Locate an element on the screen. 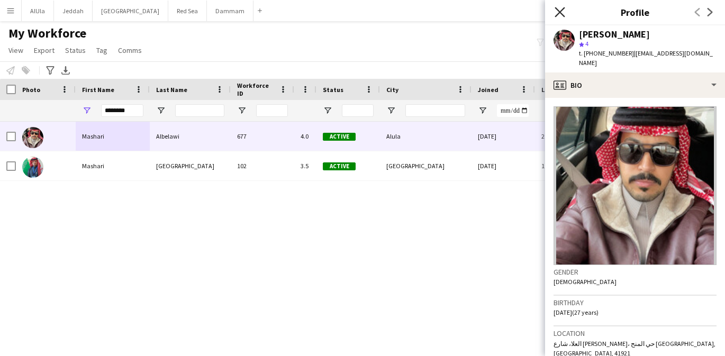 This screenshot has height=356, width=725. a: Export is located at coordinates (44, 50).